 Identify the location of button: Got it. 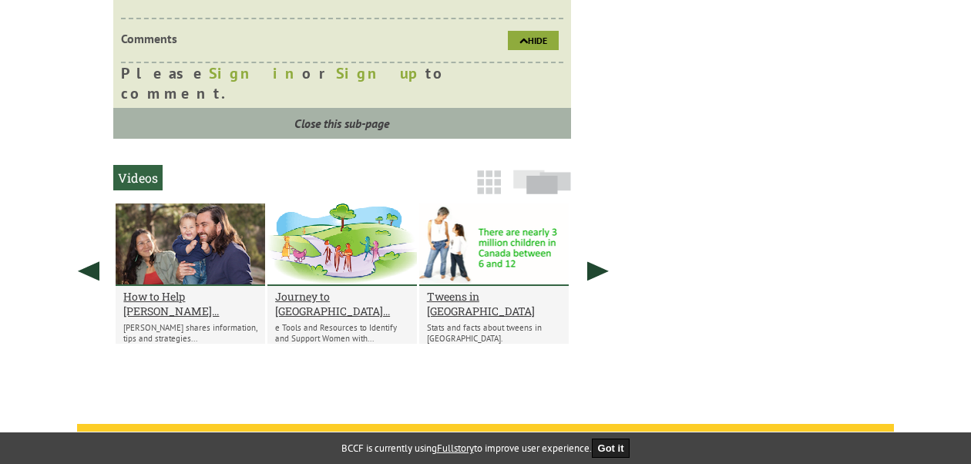
(611, 448).